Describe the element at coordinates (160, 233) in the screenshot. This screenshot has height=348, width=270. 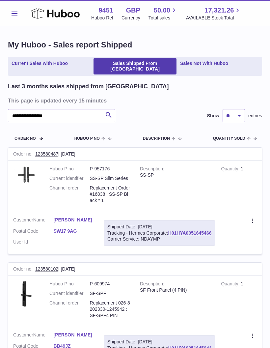
I see `div: Tracking - Hermes Corporate:` at that location.